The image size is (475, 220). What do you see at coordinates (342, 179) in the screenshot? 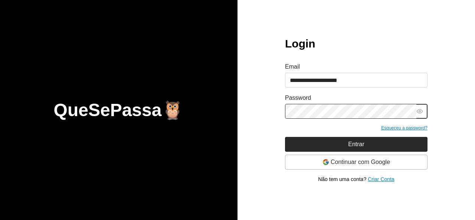
I see `div: Não tem uma conta?` at bounding box center [342, 179].